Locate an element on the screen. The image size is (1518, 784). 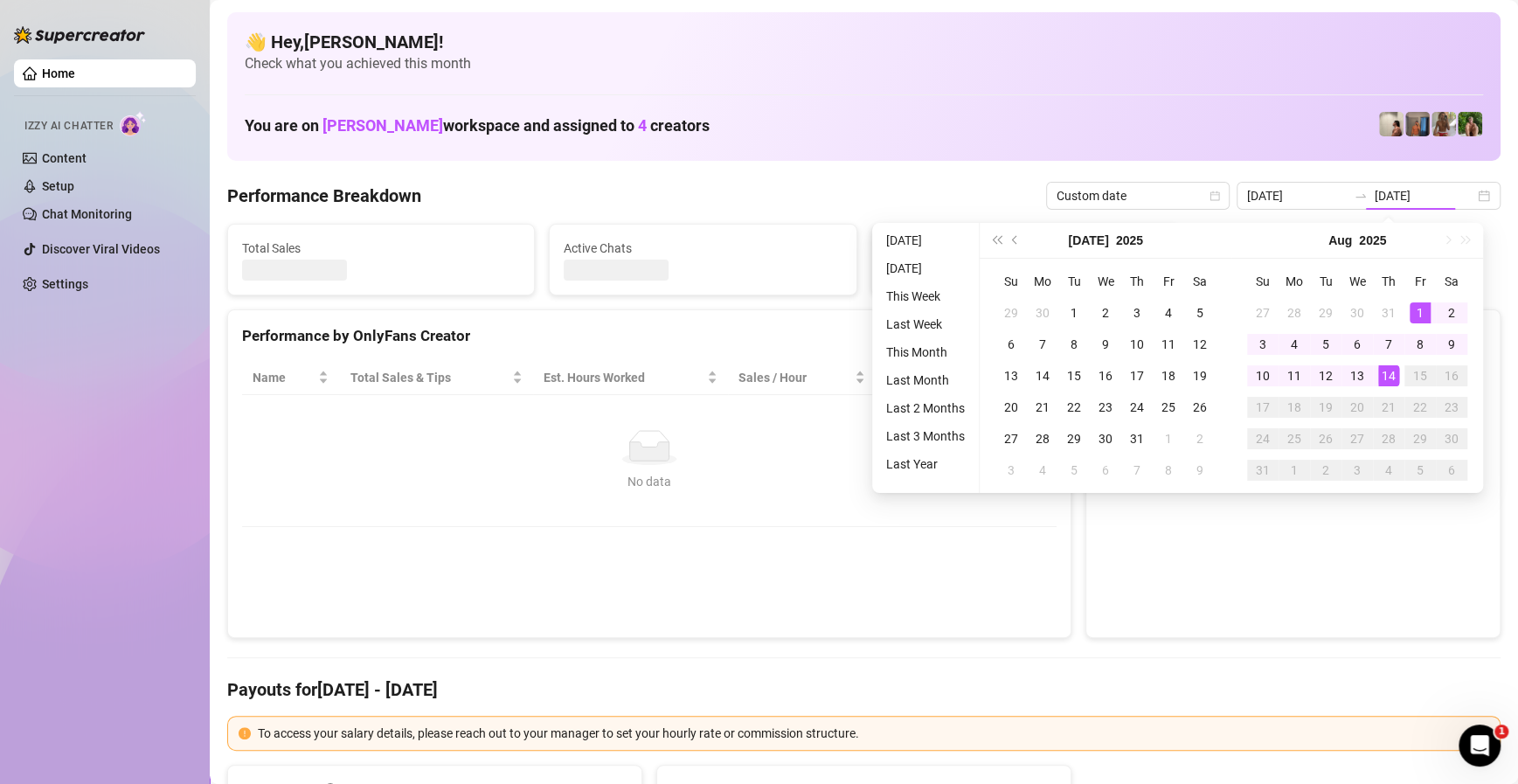
span: to is located at coordinates (1361, 195).